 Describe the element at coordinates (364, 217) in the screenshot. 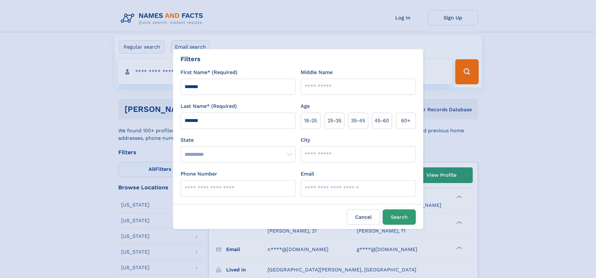

I see `label: Cancel` at that location.